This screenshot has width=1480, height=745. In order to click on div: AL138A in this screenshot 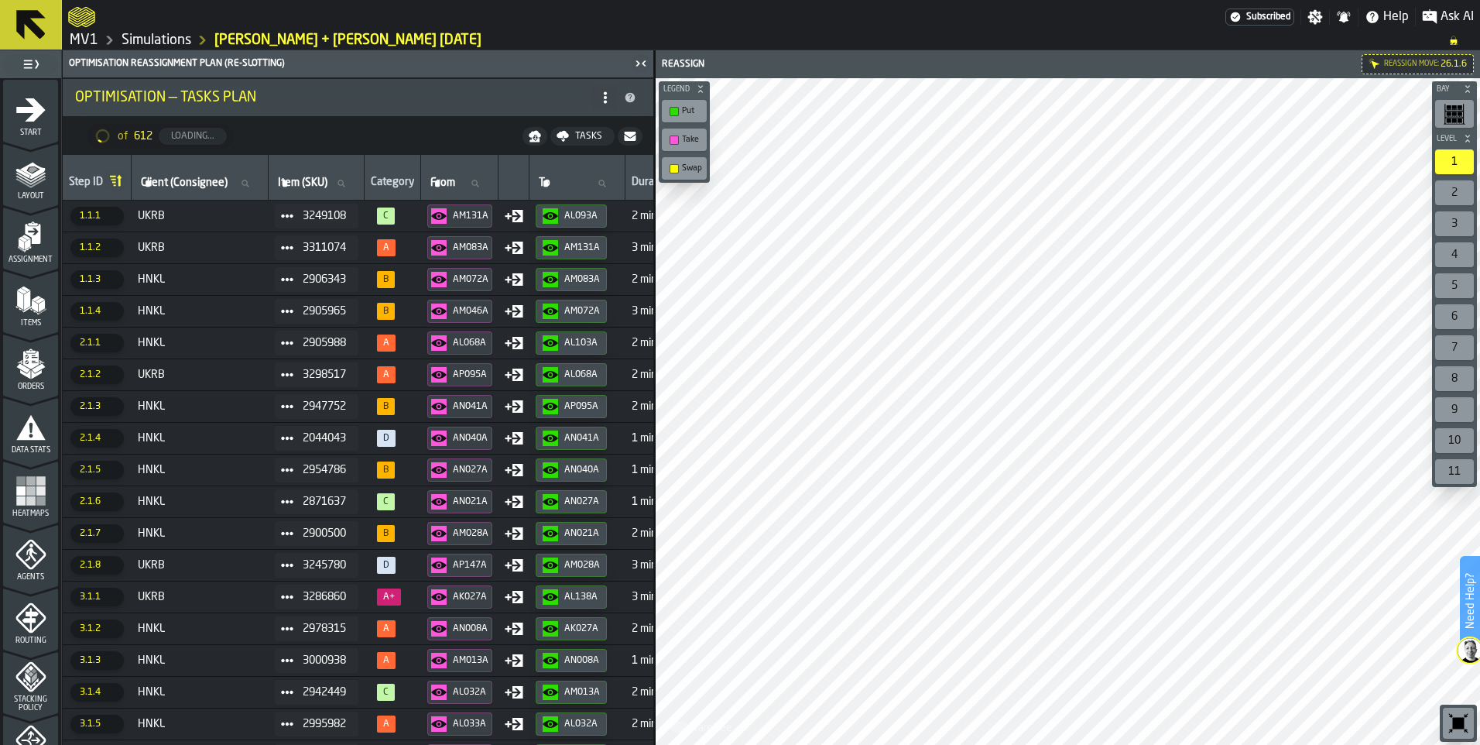, I will do `click(582, 597)`.